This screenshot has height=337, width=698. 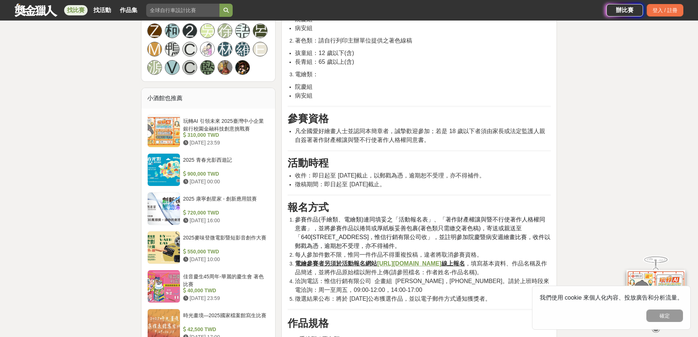 I want to click on span: 凡全國愛好繪畫人士並認同本簡章者，誠摯歡迎參加；若是 18 歲以下者須由家長或法定監護人親自簽署著作財產權讓與暨不行使著作人格權同意書。, so click(x=420, y=135).